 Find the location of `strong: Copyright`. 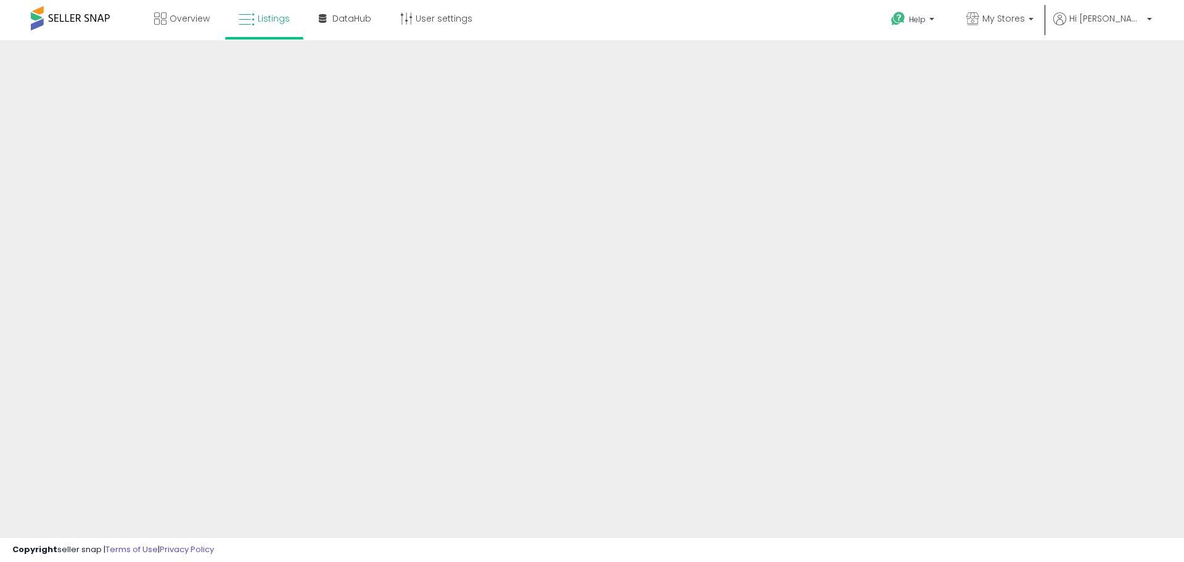

strong: Copyright is located at coordinates (35, 549).